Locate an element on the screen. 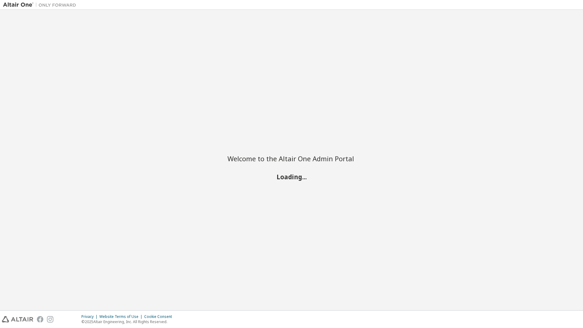  p: © 2025 Altair Engineering, Inc. All Rights Reserved. is located at coordinates (128, 321).